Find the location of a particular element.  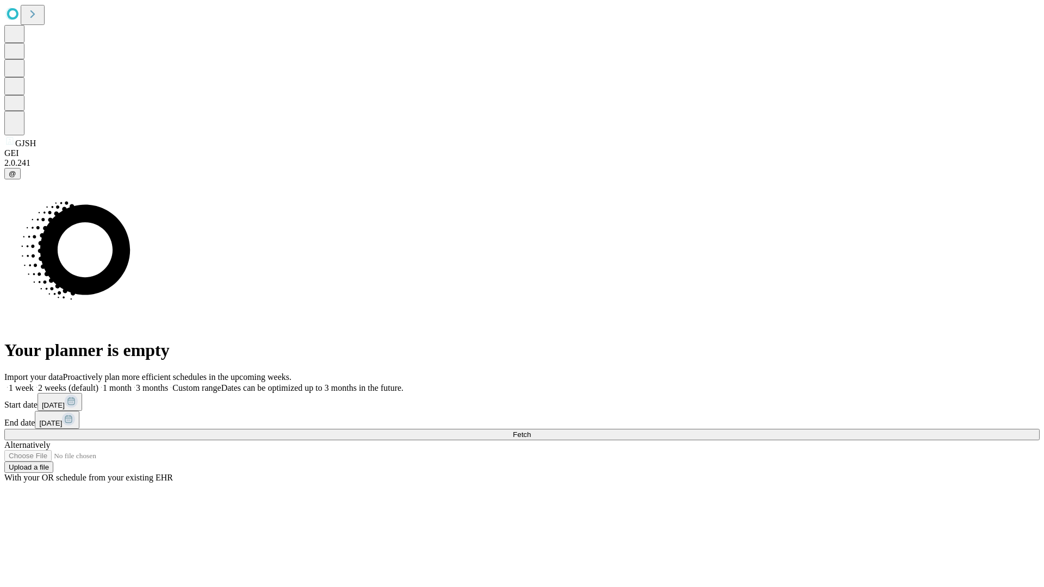

span: 1 month is located at coordinates (117, 388).